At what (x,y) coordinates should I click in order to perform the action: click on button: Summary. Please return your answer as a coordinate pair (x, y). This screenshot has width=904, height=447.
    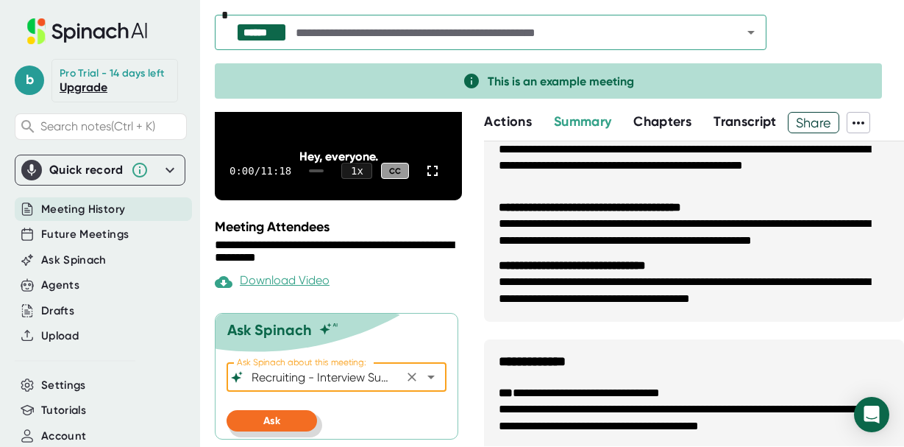
    Looking at the image, I should click on (583, 121).